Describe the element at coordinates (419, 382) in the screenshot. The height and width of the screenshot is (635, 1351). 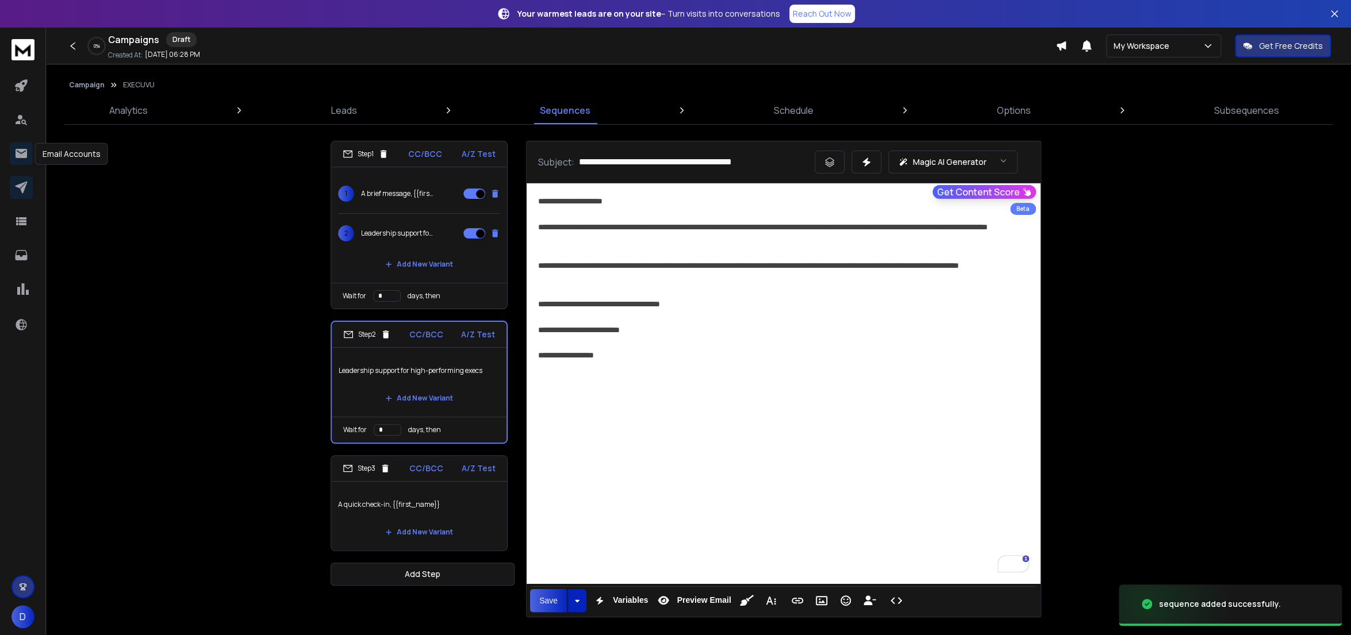
I see `li: Step2CC/BCCA/Z TestLeadership support for high-performing execsAdd New VariantWait fordays, then` at that location.